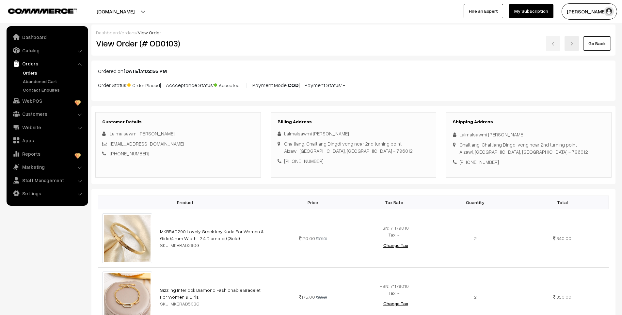  Describe the element at coordinates (47, 50) in the screenshot. I see `a: Catalog` at that location.